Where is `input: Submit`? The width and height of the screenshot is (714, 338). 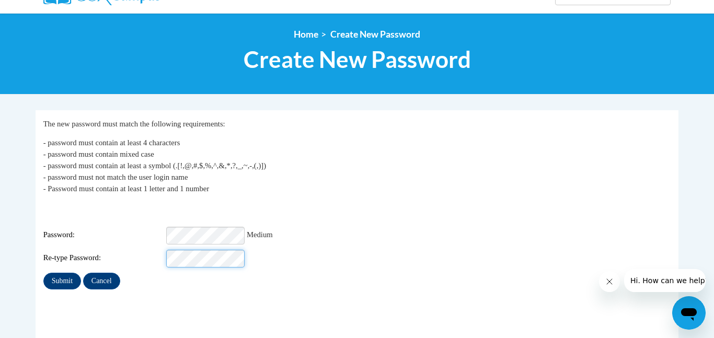 input: Submit is located at coordinates (62, 281).